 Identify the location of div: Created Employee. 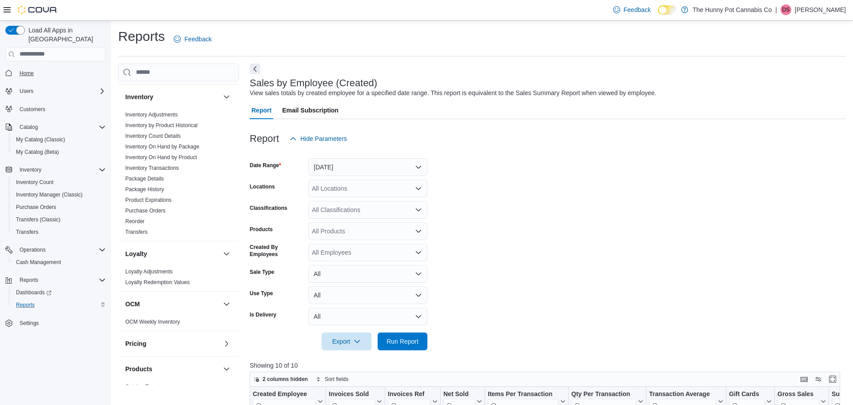
(284, 394).